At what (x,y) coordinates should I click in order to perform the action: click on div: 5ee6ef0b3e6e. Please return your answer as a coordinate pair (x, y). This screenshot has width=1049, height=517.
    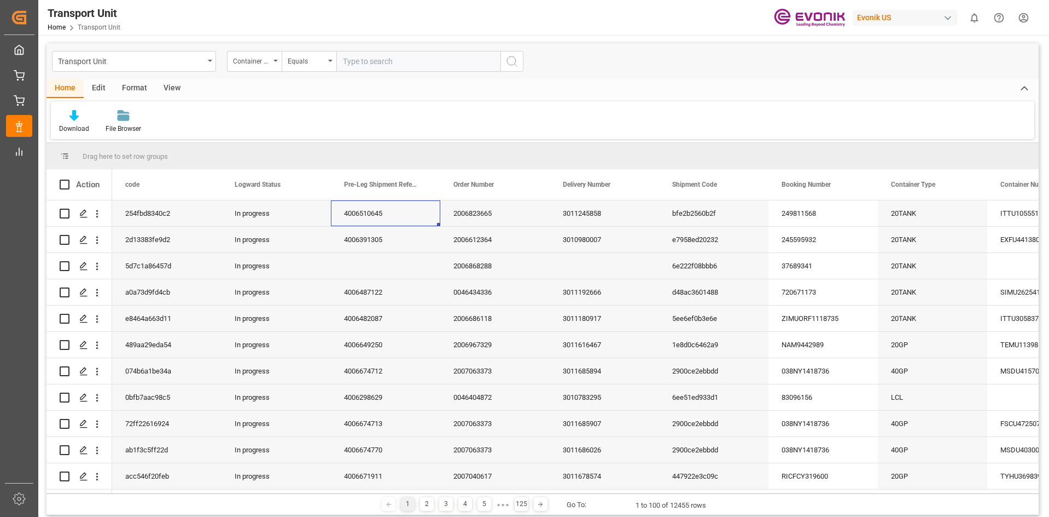
    Looking at the image, I should click on (714, 318).